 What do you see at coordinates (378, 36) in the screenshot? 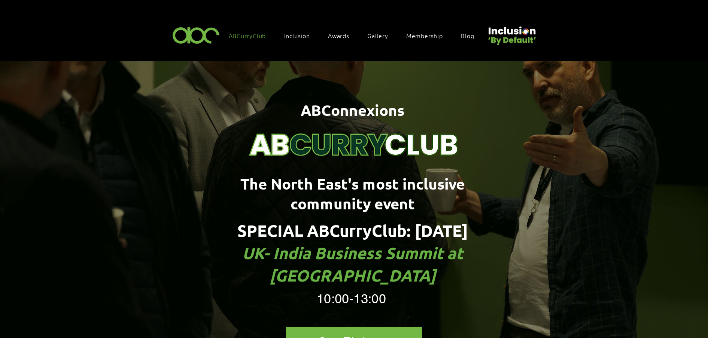
I see `span: Gallery` at bounding box center [378, 36].